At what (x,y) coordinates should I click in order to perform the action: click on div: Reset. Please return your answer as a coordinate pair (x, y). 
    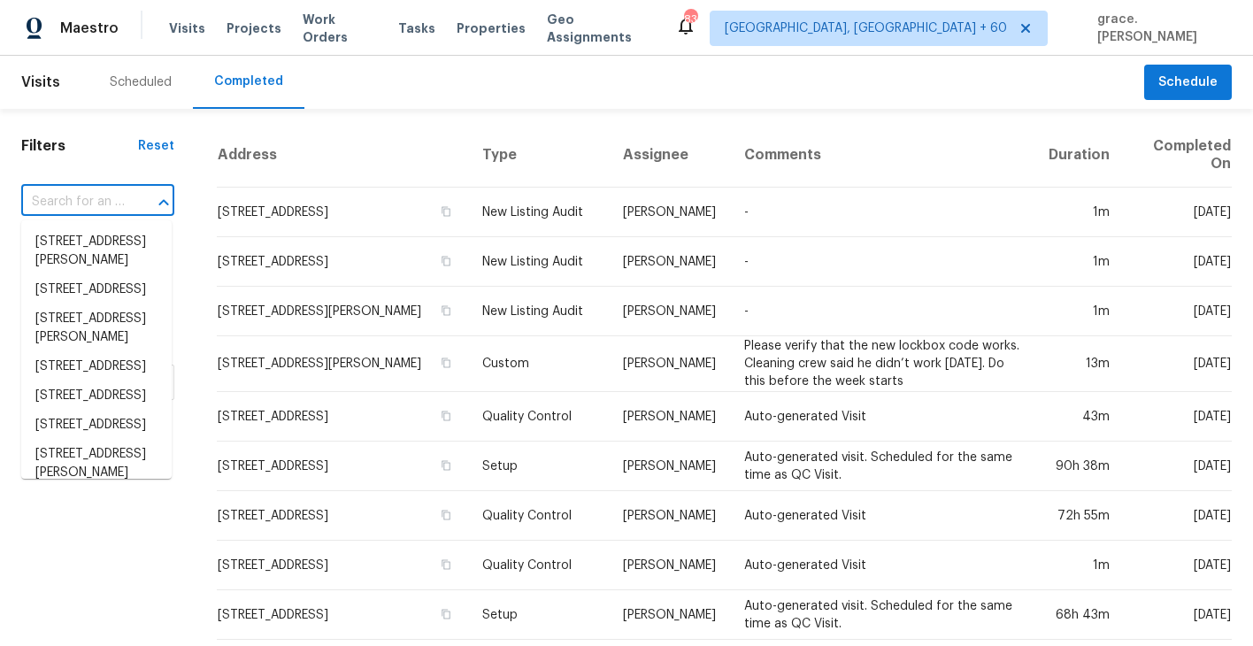
    Looking at the image, I should click on (156, 146).